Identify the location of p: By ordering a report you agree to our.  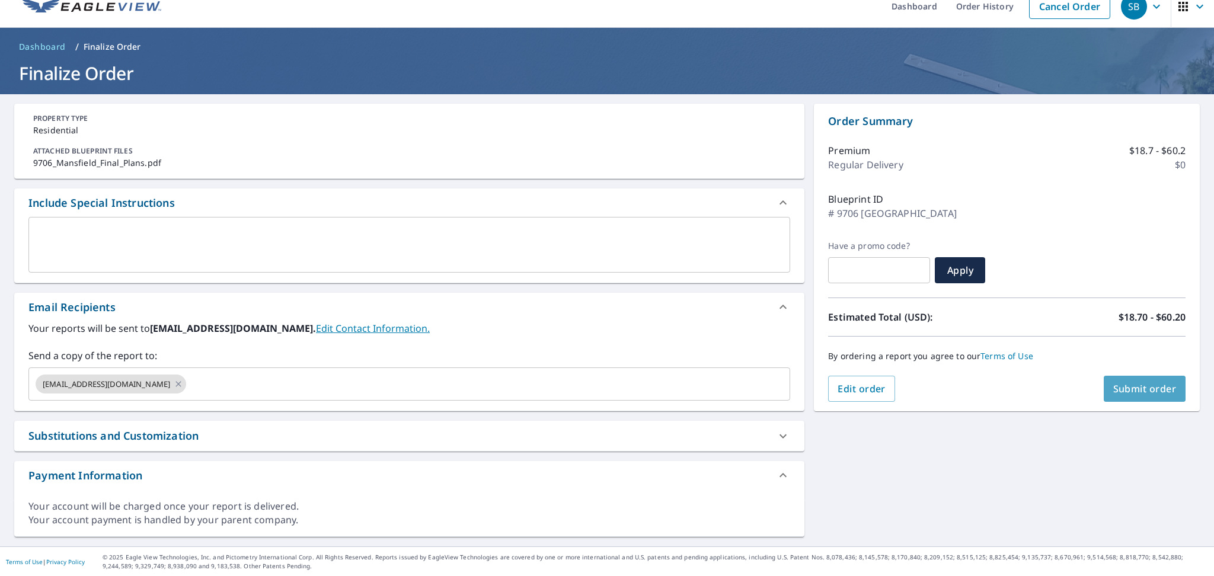
(1006, 356).